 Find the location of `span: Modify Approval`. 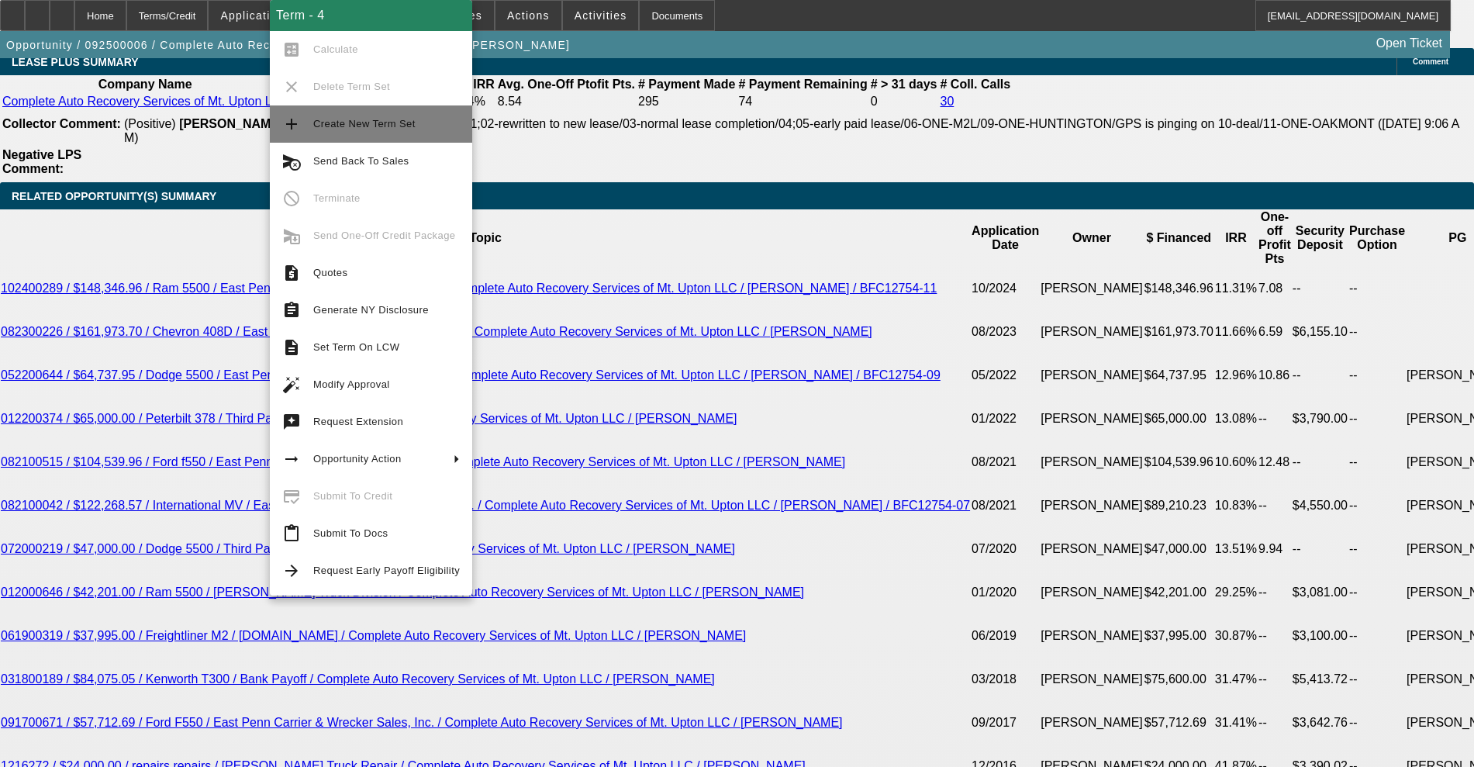

span: Modify Approval is located at coordinates (351, 384).